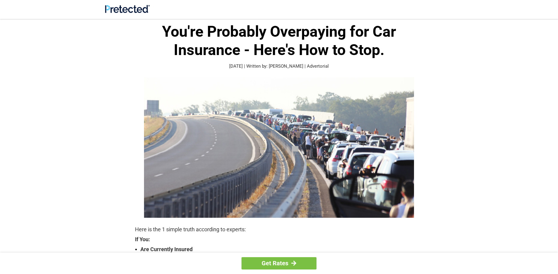 This screenshot has height=274, width=558. Describe the element at coordinates (282, 249) in the screenshot. I see `strong: Are Currently Insured` at that location.